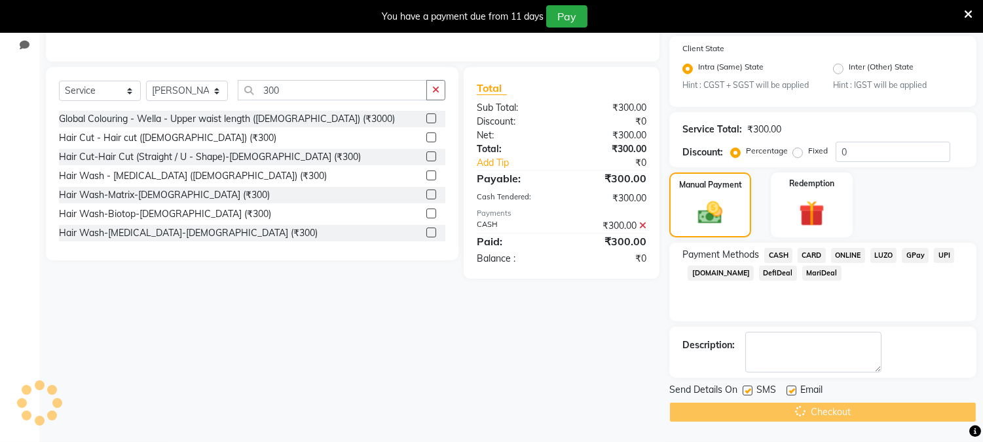 The image size is (983, 442). Describe the element at coordinates (848, 255) in the screenshot. I see `span: ONLINE` at that location.